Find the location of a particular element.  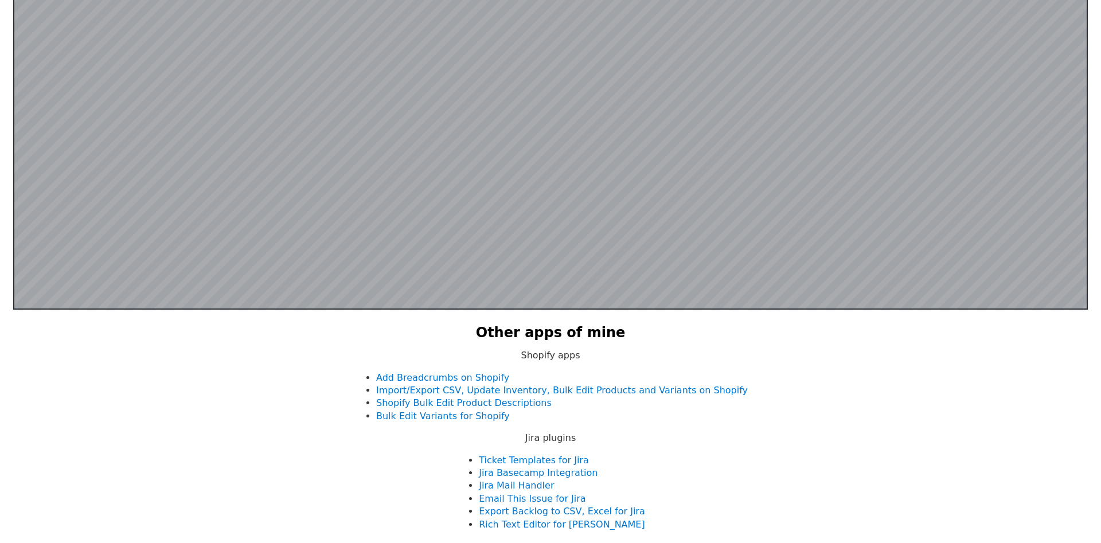

a: Export Backlog to CSV, Excel for Jira is located at coordinates (561, 511).